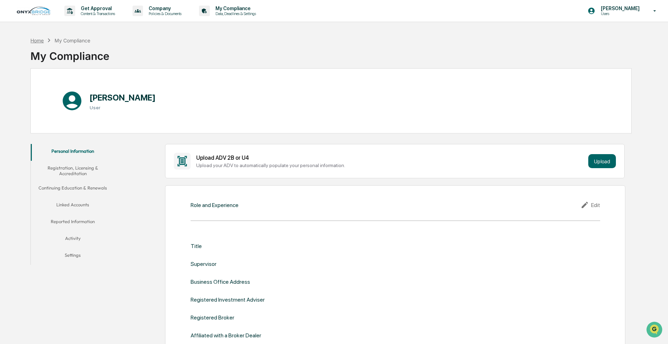 This screenshot has height=344, width=668. What do you see at coordinates (228, 299) in the screenshot?
I see `div: Registered Investment Adviser` at bounding box center [228, 299].